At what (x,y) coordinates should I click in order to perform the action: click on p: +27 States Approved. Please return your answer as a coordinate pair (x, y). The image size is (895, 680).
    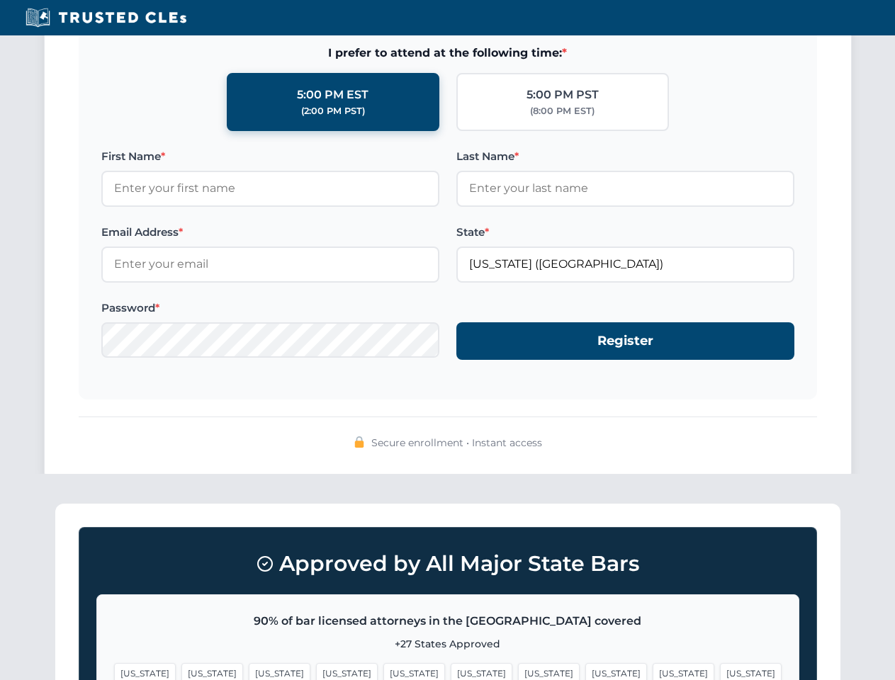
    Looking at the image, I should click on (448, 644).